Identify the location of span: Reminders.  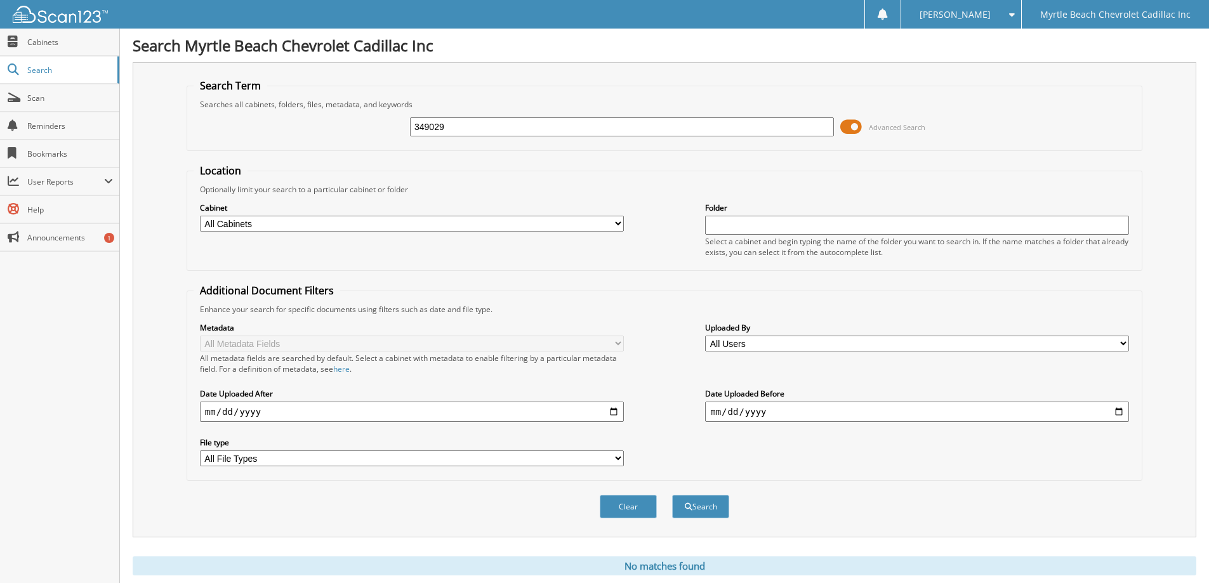
(70, 126).